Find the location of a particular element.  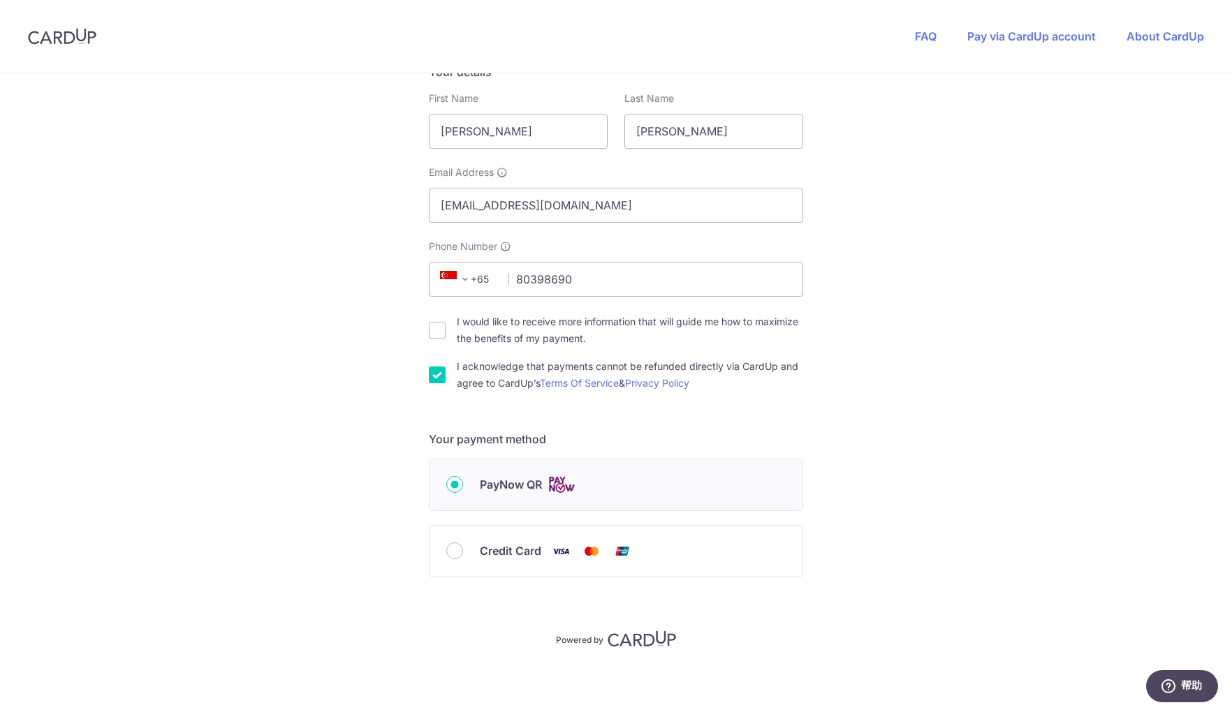

div: Credit Card Visa Mastercard Union Pay is located at coordinates (616, 551).